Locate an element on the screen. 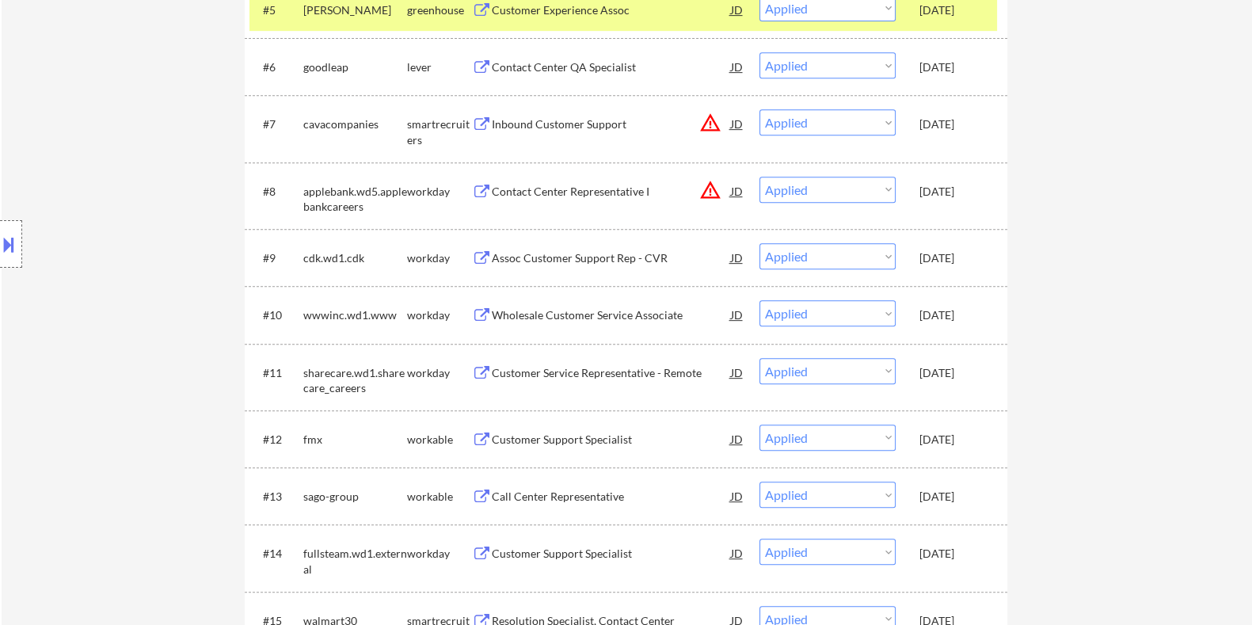 Image resolution: width=1252 pixels, height=625 pixels. div: goodleap is located at coordinates (354, 67).